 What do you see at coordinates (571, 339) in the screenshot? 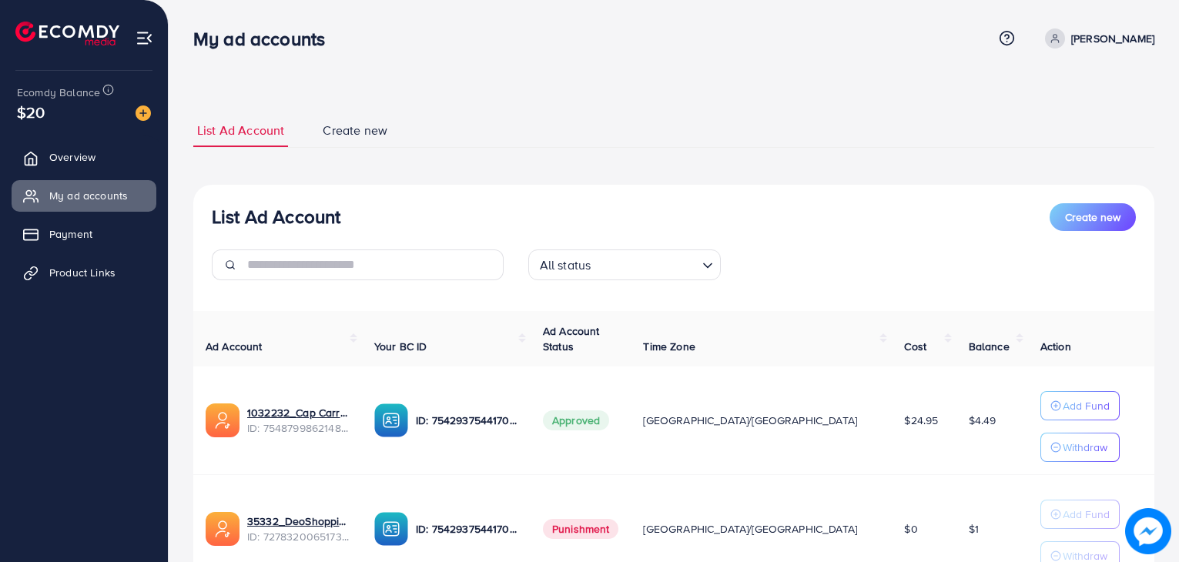
I see `span: Ad Account Status` at bounding box center [571, 339].